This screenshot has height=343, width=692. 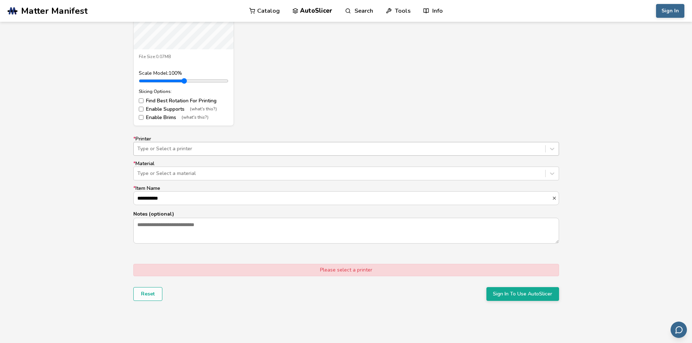 What do you see at coordinates (184, 92) in the screenshot?
I see `div: Slicing Options:` at bounding box center [184, 92].